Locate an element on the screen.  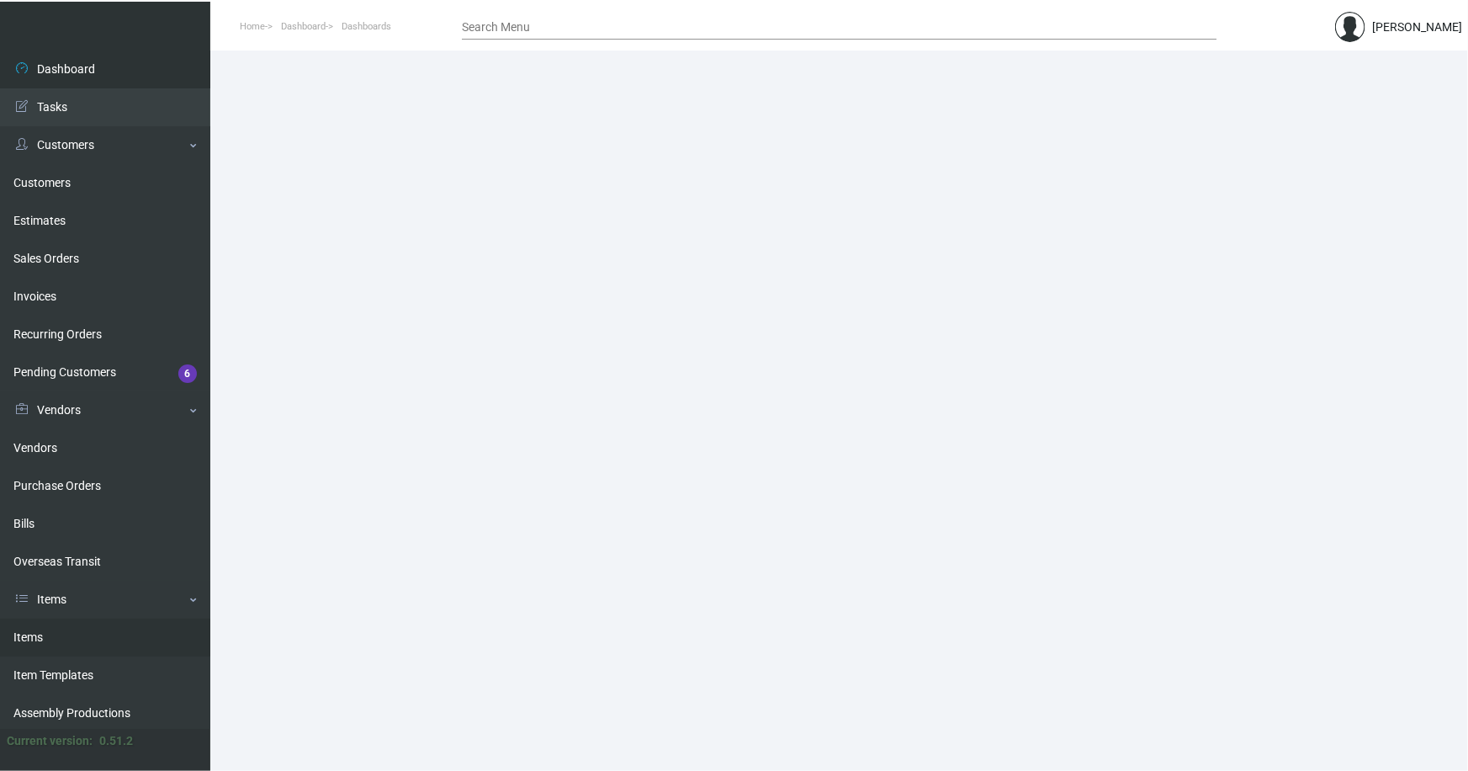
span: Home is located at coordinates (252, 26).